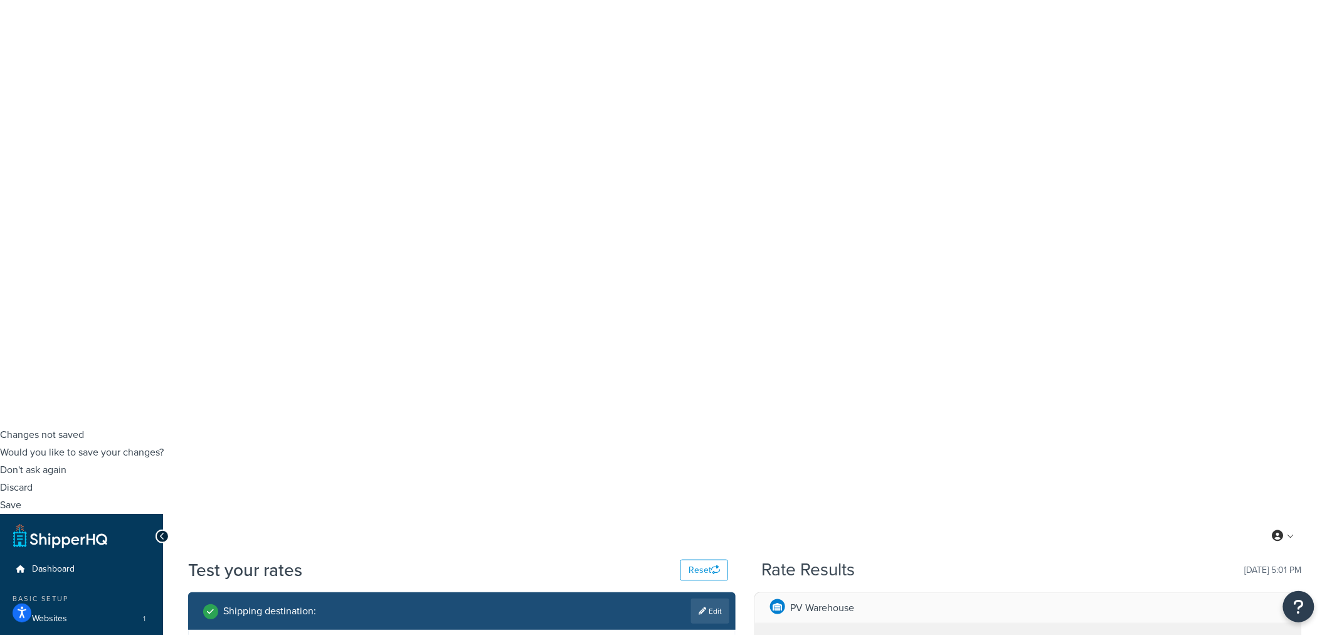  Describe the element at coordinates (53, 569) in the screenshot. I see `span: Dashboard` at that location.